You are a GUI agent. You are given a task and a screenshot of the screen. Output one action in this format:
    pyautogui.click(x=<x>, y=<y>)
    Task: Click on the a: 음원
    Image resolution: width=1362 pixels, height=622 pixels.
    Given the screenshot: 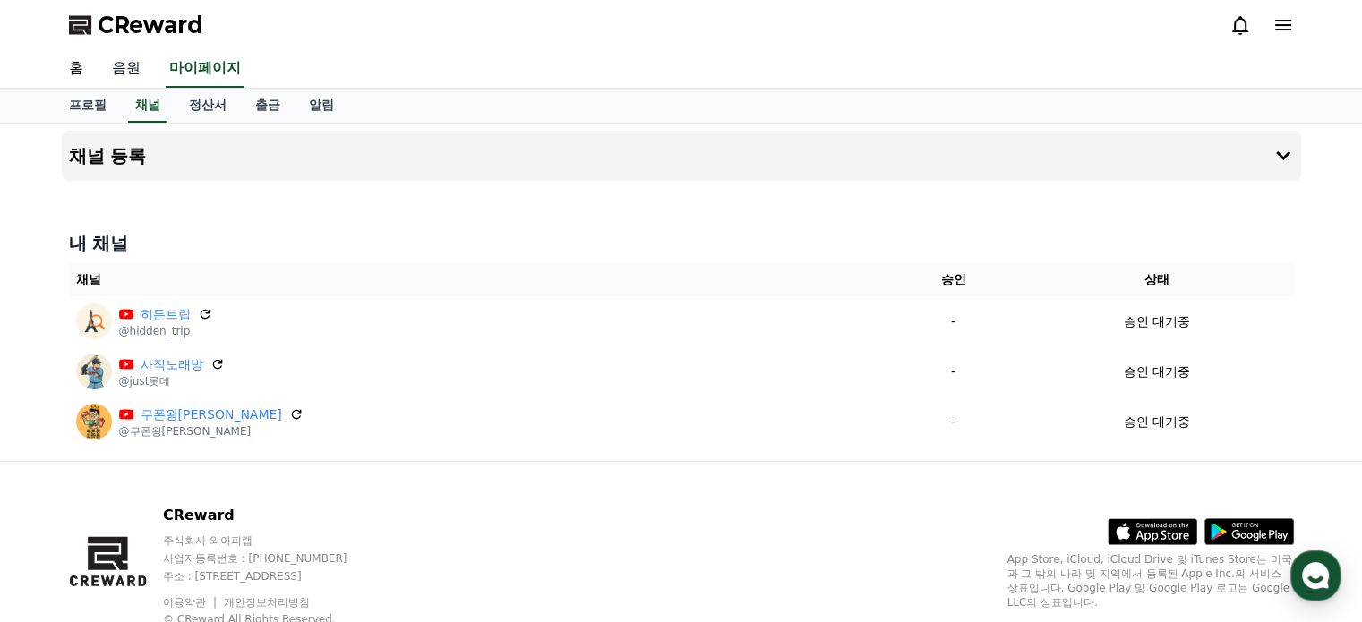 What is the action you would take?
    pyautogui.click(x=126, y=69)
    